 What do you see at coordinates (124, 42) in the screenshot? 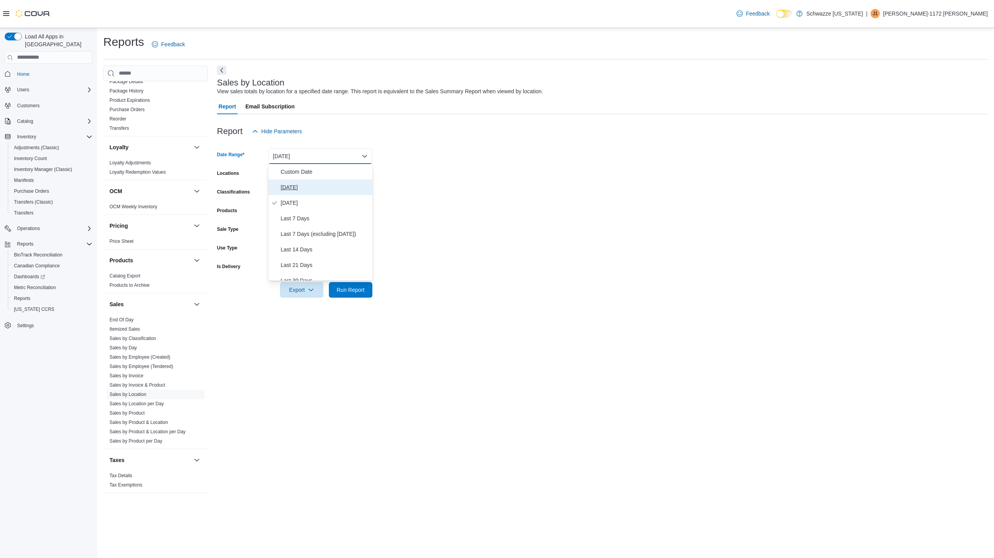
I see `h1: Reports` at bounding box center [124, 42].